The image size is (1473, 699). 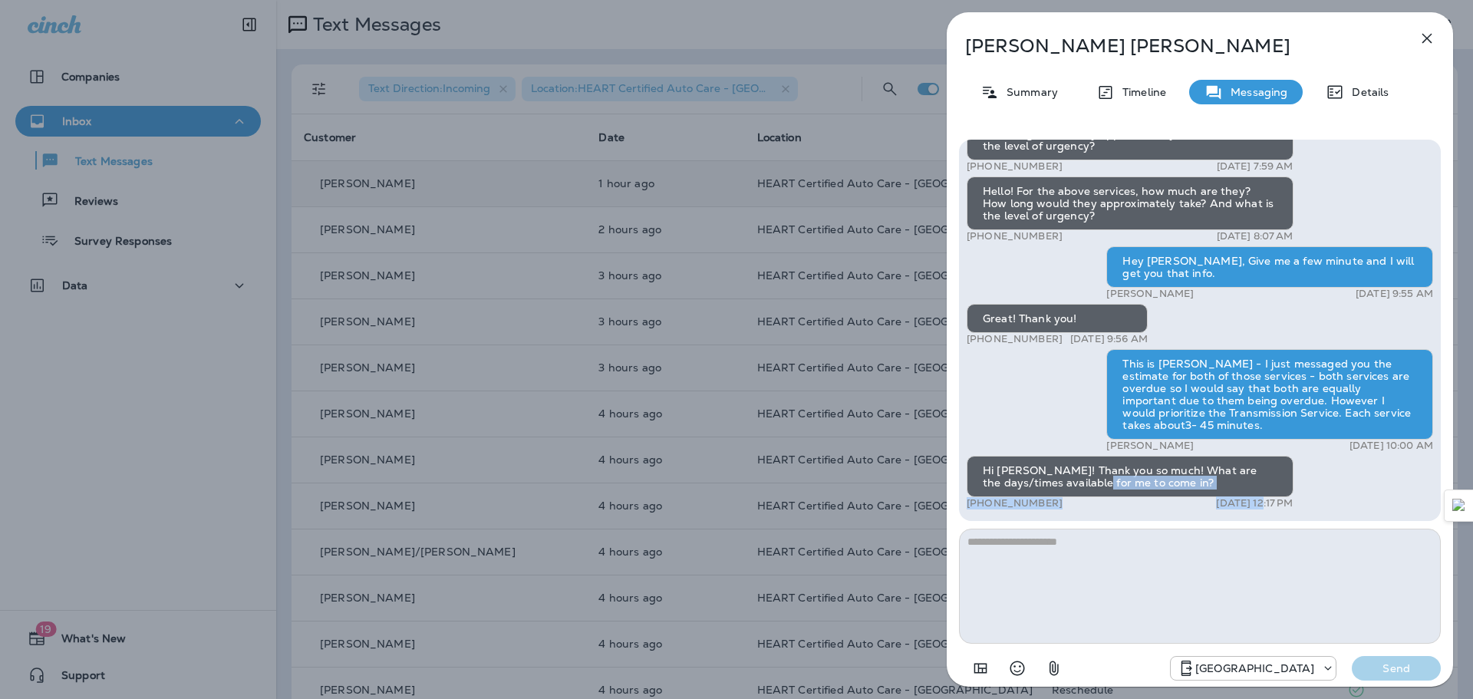 What do you see at coordinates (980, 668) in the screenshot?
I see `button: Add in a premade template` at bounding box center [980, 668].